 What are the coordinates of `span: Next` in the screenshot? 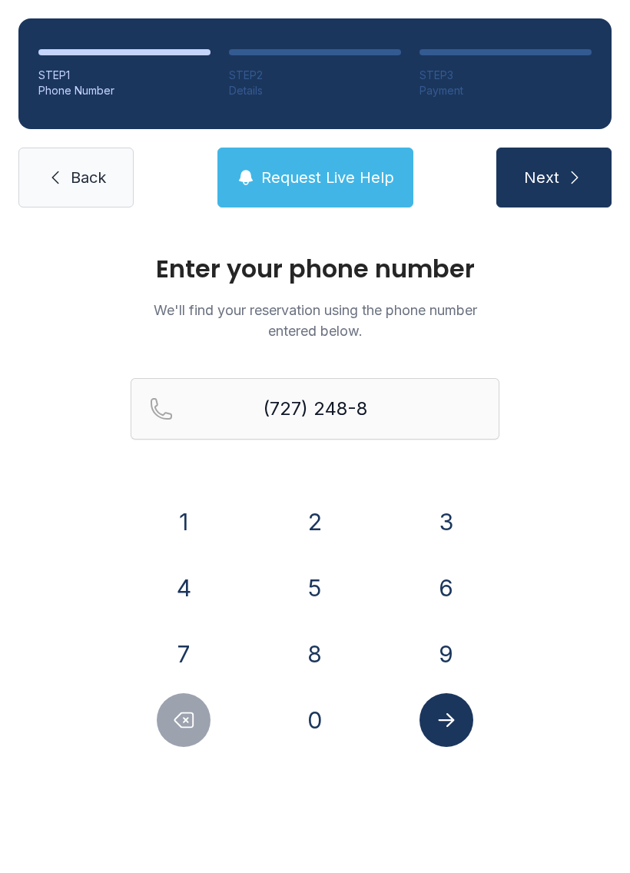 It's located at (542, 178).